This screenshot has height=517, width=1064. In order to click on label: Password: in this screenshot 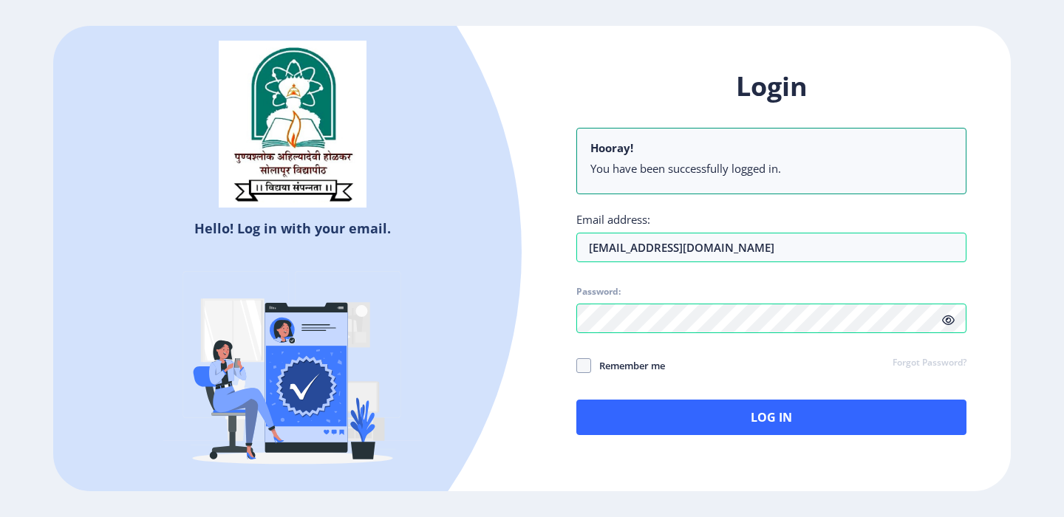, I will do `click(599, 292)`.